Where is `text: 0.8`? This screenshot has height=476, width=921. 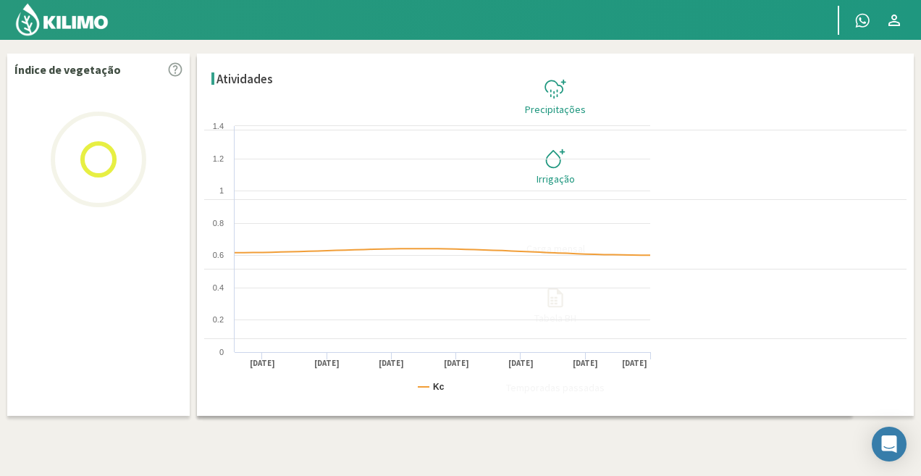
text: 0.8 is located at coordinates (218, 223).